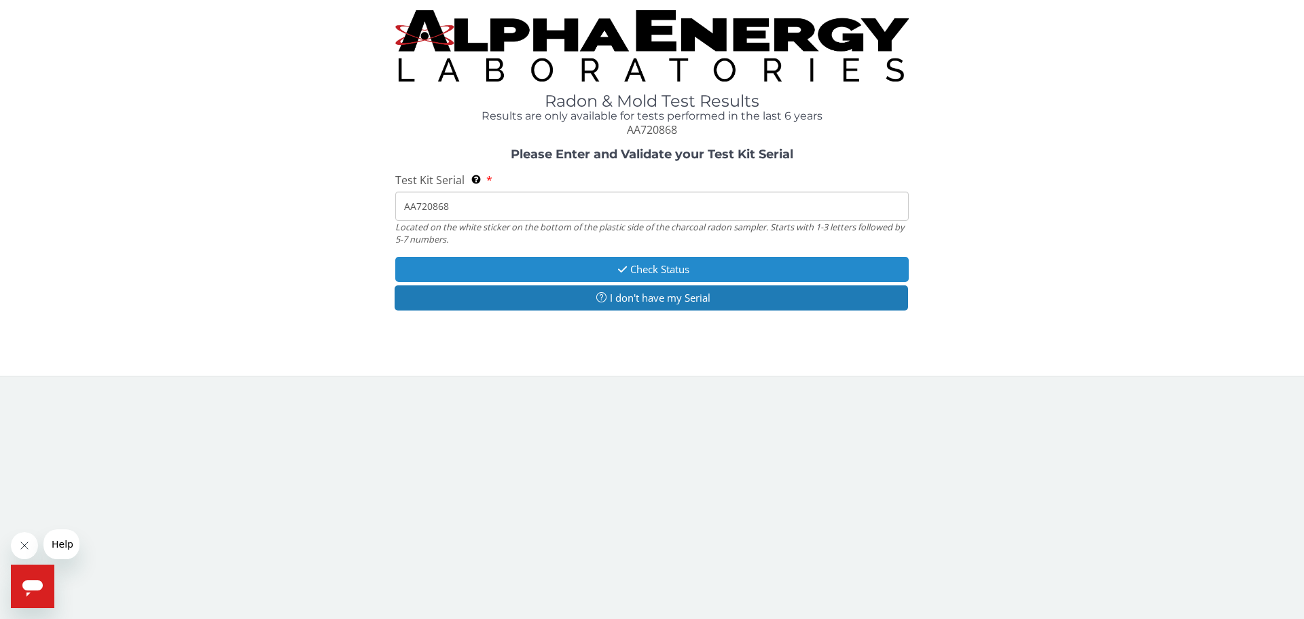  I want to click on h4: Results are only available for tests performed in the last 6 years, so click(652, 116).